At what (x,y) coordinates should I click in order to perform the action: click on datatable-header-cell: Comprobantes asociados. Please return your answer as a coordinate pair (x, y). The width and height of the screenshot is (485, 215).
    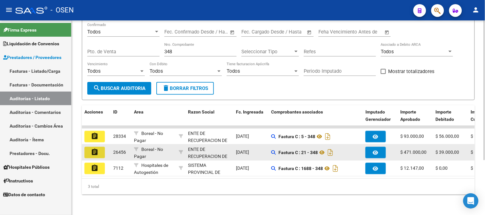
    Looking at the image, I should click on (315, 119).